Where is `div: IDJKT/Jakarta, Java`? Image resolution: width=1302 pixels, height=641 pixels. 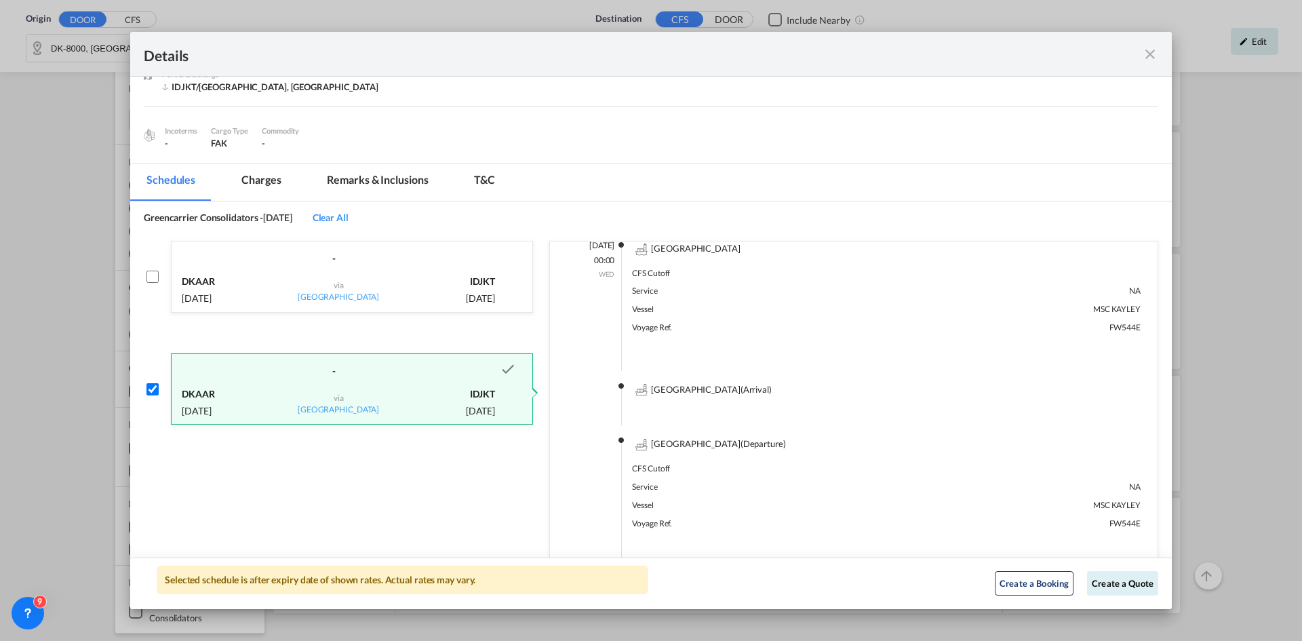
div: IDJKT/Jakarta, Java is located at coordinates (270, 87).